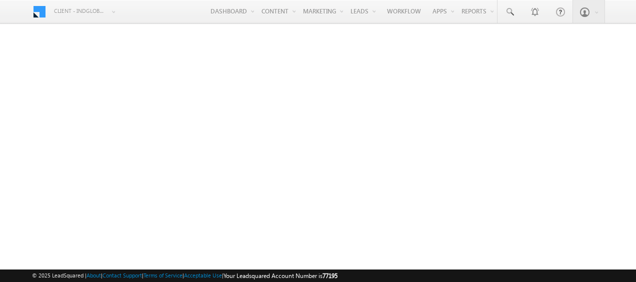 The image size is (636, 282). What do you see at coordinates (203, 275) in the screenshot?
I see `a: Acceptable Use` at bounding box center [203, 275].